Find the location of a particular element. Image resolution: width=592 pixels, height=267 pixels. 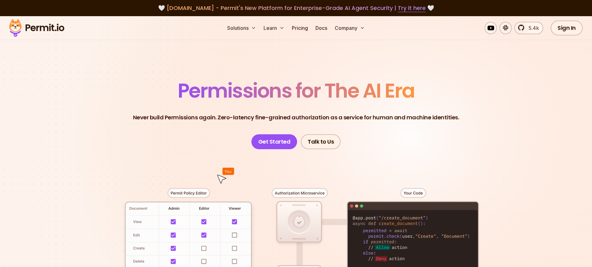

a: Try it here is located at coordinates (412, 8).